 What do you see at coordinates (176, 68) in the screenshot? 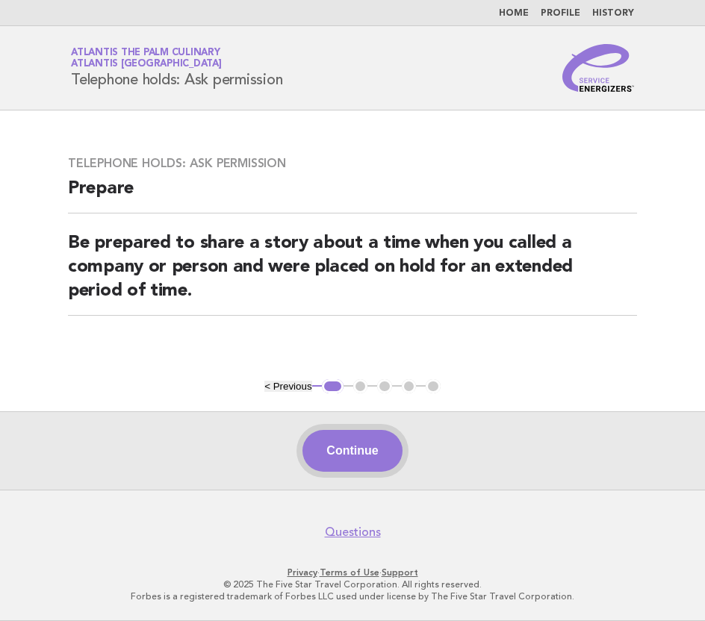
I see `h1: Telephone holds: Ask permission` at bounding box center [176, 68].